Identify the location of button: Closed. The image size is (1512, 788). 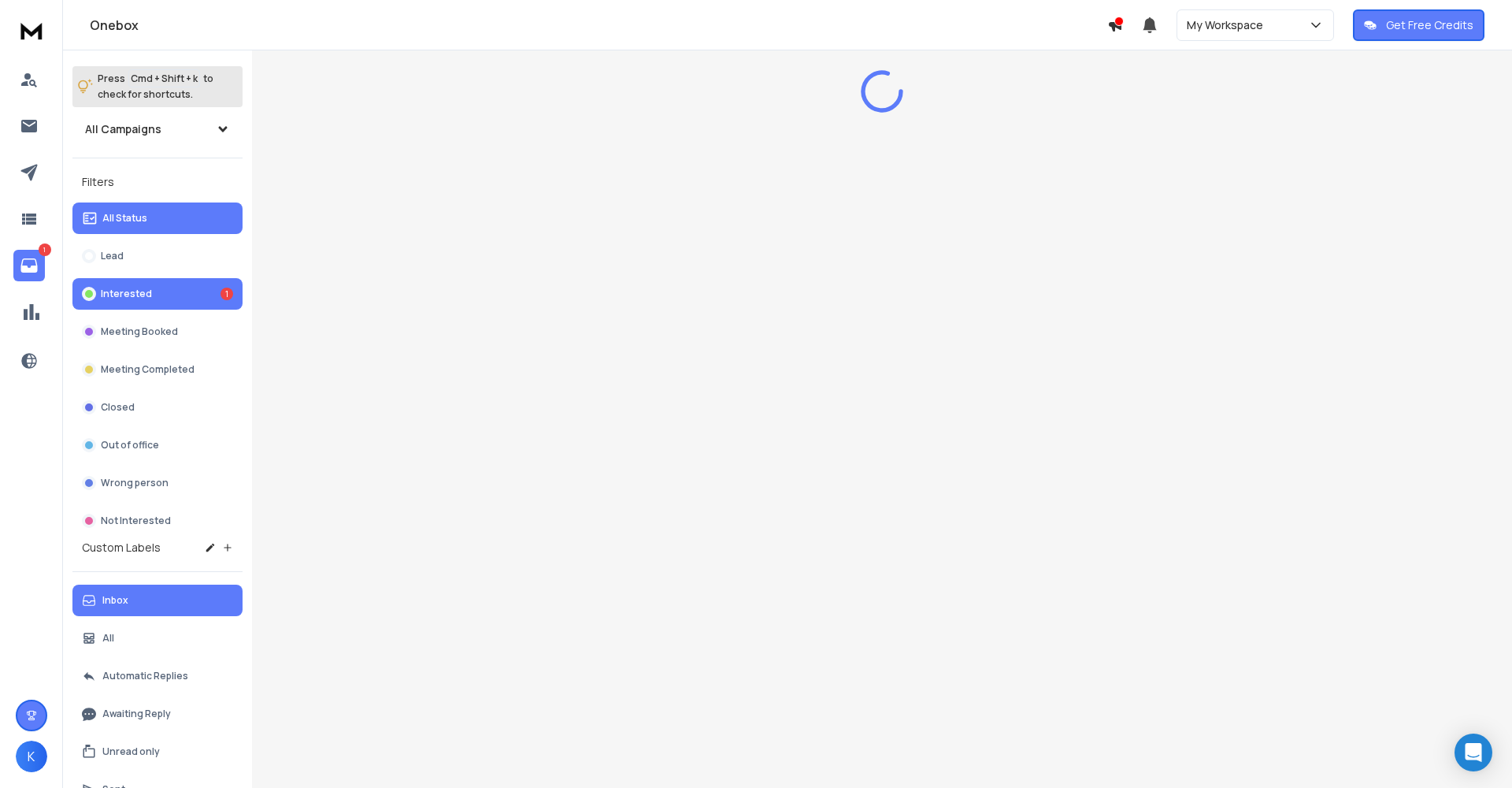
(158, 408).